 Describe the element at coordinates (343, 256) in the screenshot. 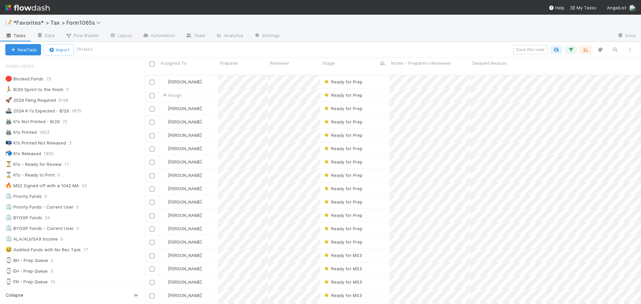

I see `span: Ready for MS3` at that location.